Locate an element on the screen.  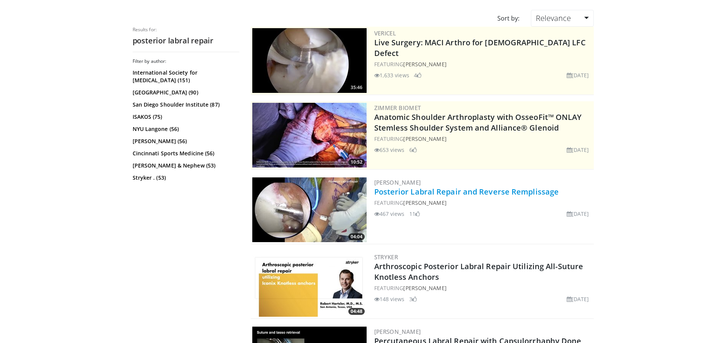
a: Stryker . (53) is located at coordinates (185, 178).